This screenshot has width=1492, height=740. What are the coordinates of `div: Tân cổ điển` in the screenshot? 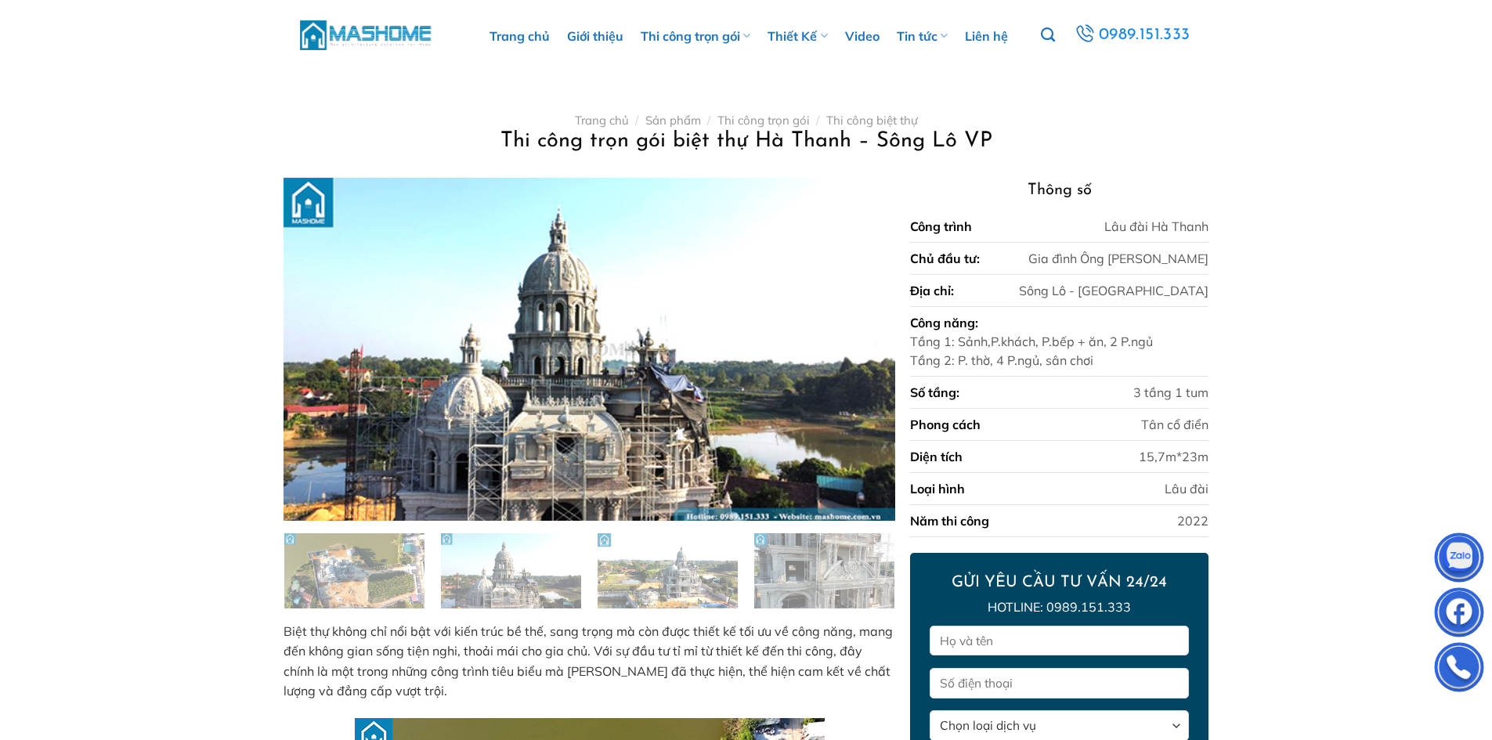 It's located at (1175, 424).